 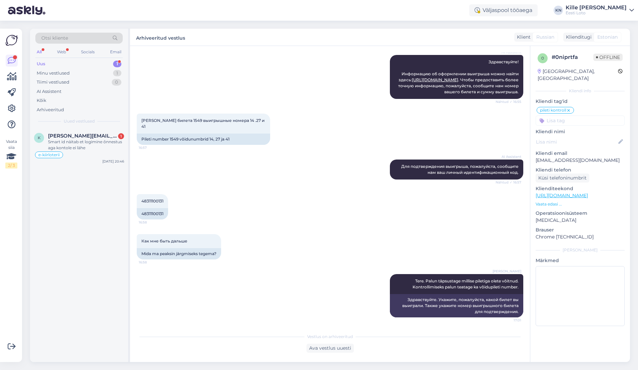 I want to click on div: Väljaspool tööaega, so click(x=503, y=10).